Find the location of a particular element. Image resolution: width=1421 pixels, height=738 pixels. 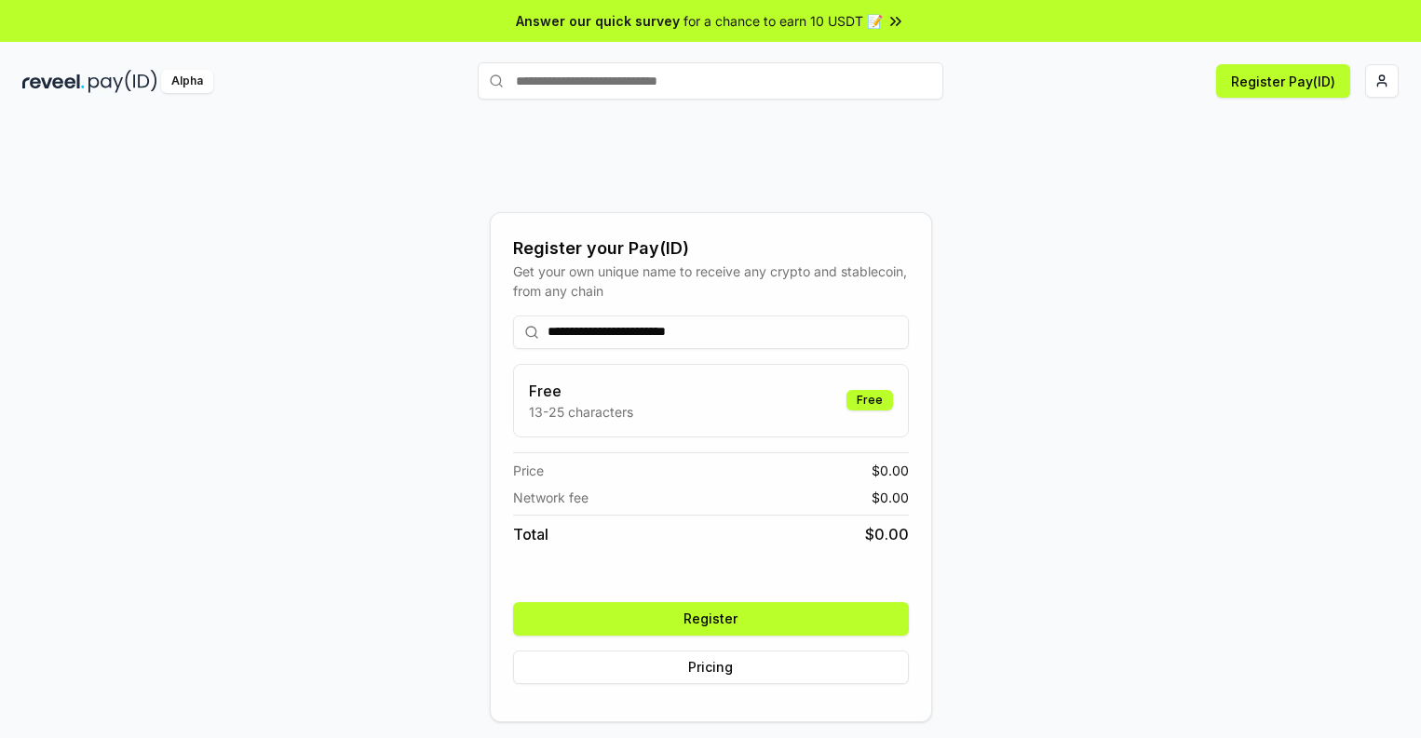

img: pay_id is located at coordinates (123, 81).